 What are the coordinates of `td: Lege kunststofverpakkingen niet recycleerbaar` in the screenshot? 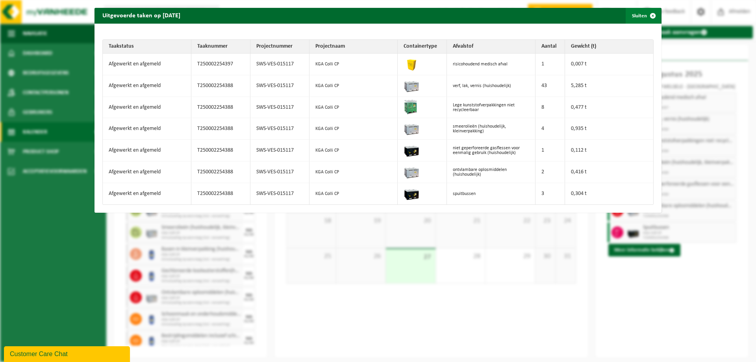 It's located at (491, 108).